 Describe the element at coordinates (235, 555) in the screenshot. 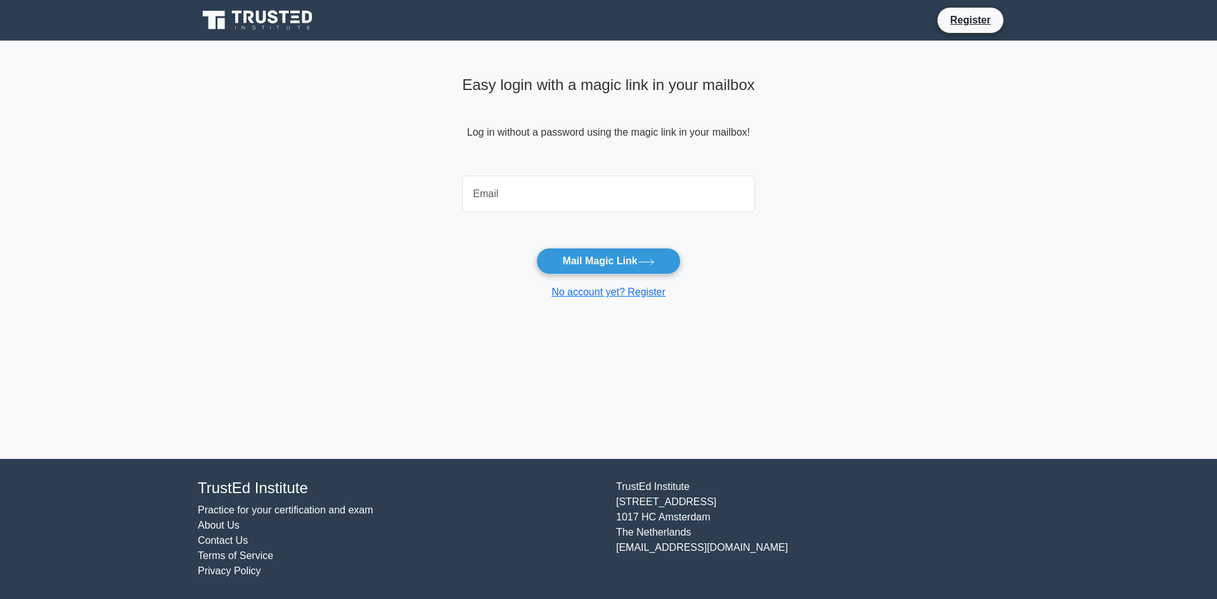

I see `a: Terms of Service` at that location.